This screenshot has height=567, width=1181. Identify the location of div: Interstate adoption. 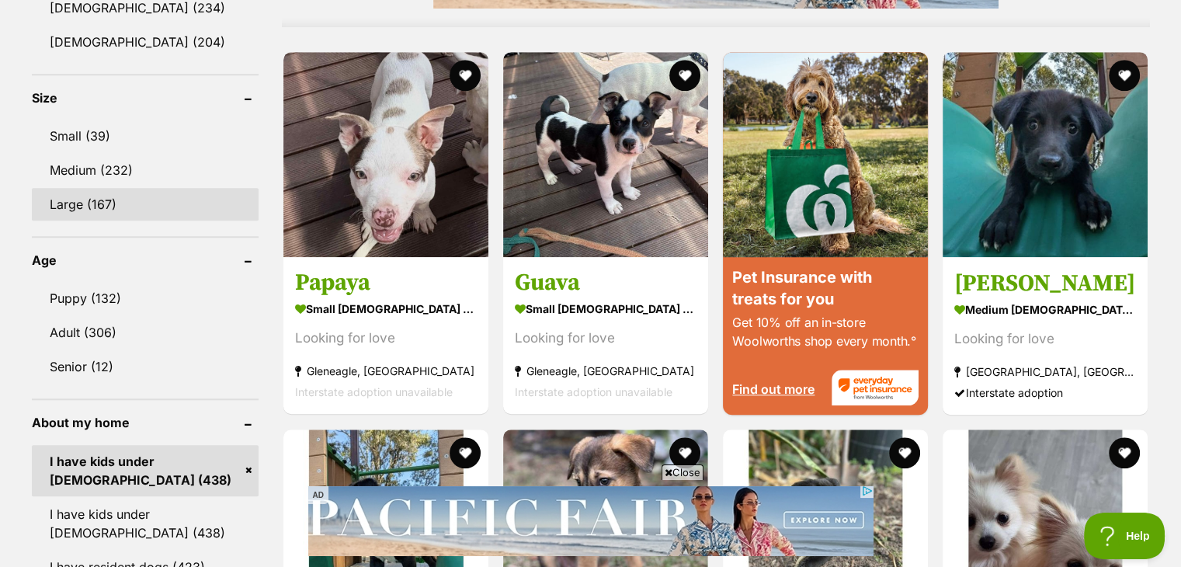
(1045, 392).